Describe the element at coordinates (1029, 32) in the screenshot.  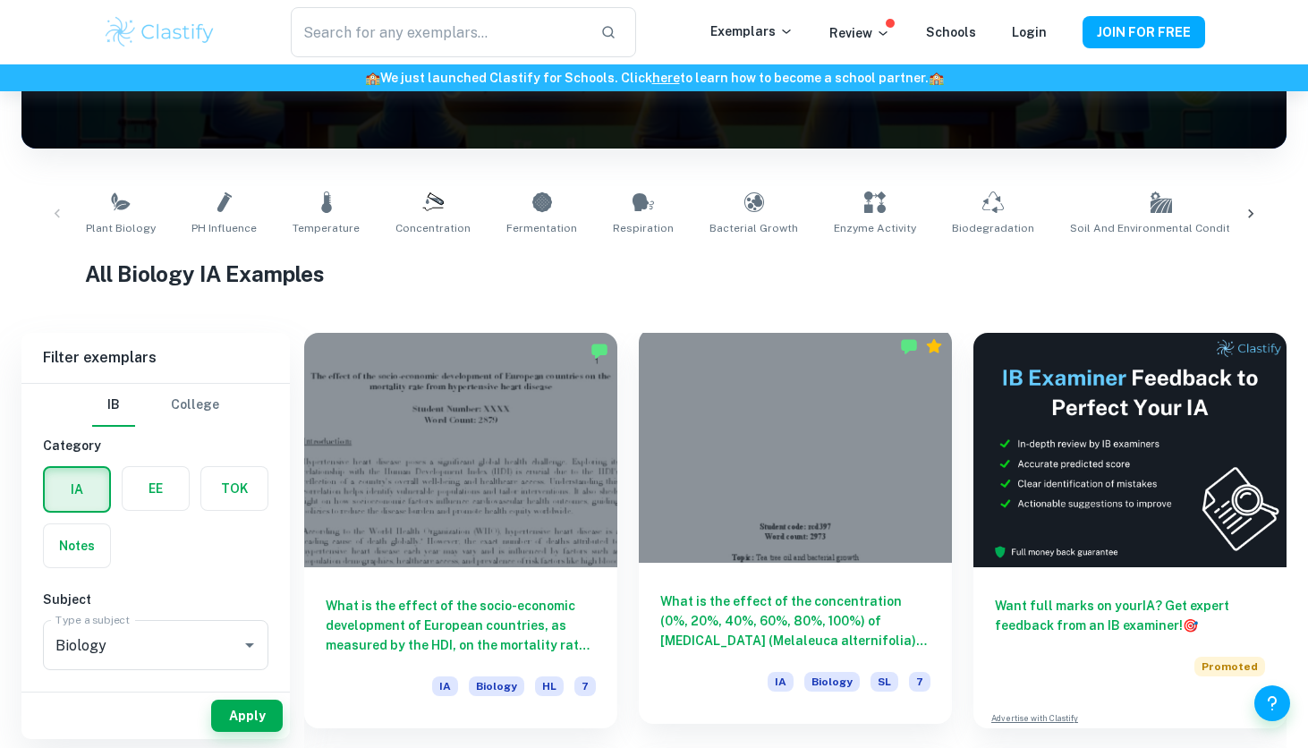
I see `a: Login` at that location.